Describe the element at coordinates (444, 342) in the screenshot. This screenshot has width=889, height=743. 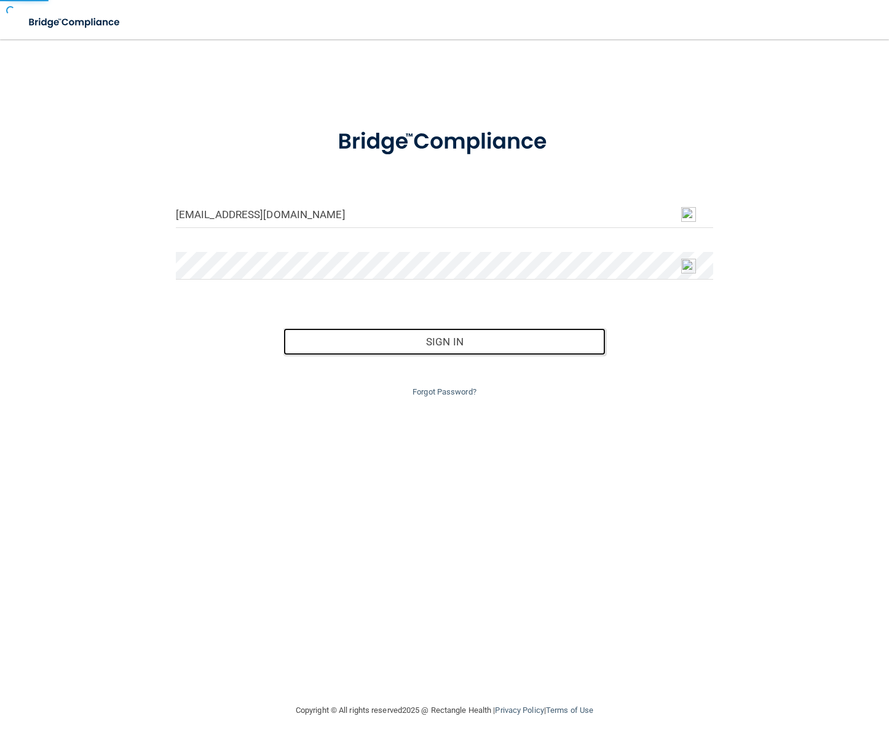
I see `button: Sign In` at that location.